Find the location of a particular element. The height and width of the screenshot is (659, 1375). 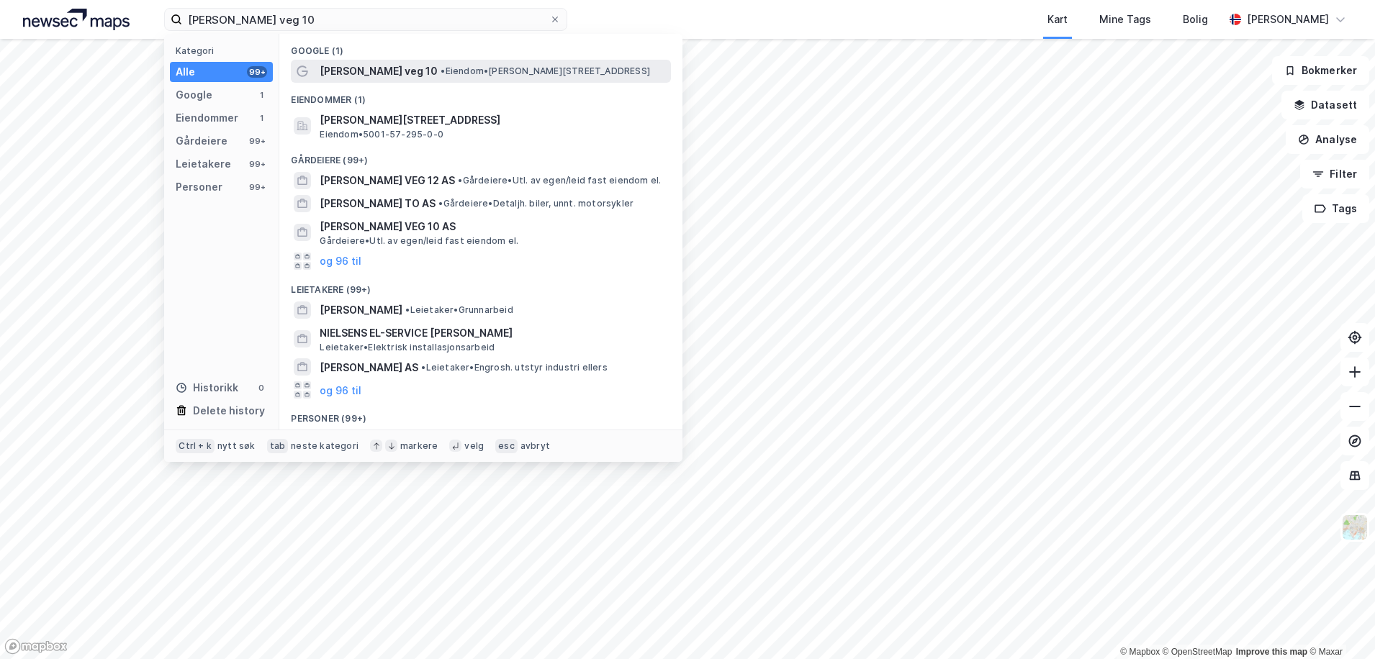

a: OpenStreetMap is located at coordinates (1197, 652).